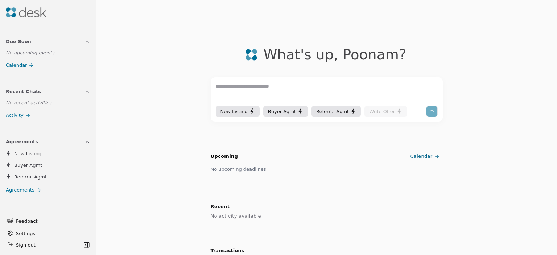  What do you see at coordinates (327, 216) in the screenshot?
I see `div: No activity available` at bounding box center [327, 216].